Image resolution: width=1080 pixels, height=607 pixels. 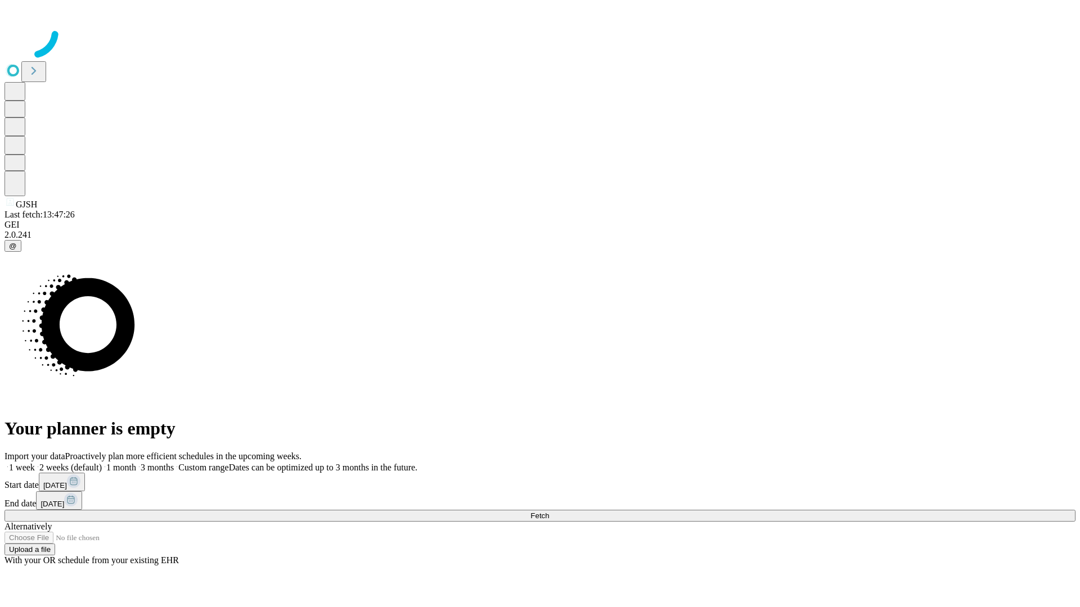 I want to click on span: Custom range, so click(x=203, y=467).